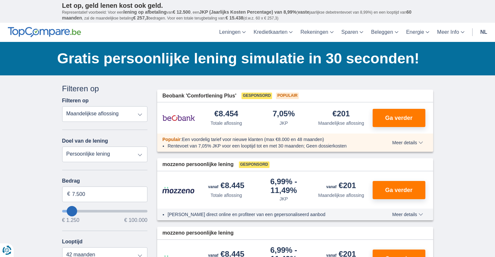 The height and width of the screenshot is (257, 495). I want to click on a: Beleggen, so click(384, 32).